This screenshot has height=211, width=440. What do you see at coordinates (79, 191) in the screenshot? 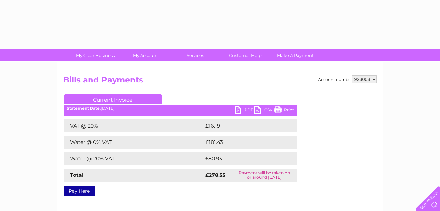
I see `a: Pay Here` at bounding box center [79, 191].